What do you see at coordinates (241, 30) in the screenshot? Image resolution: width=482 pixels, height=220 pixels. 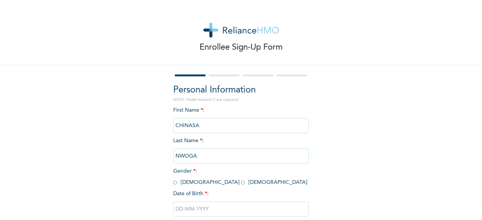 I see `img: logo` at bounding box center [241, 30].